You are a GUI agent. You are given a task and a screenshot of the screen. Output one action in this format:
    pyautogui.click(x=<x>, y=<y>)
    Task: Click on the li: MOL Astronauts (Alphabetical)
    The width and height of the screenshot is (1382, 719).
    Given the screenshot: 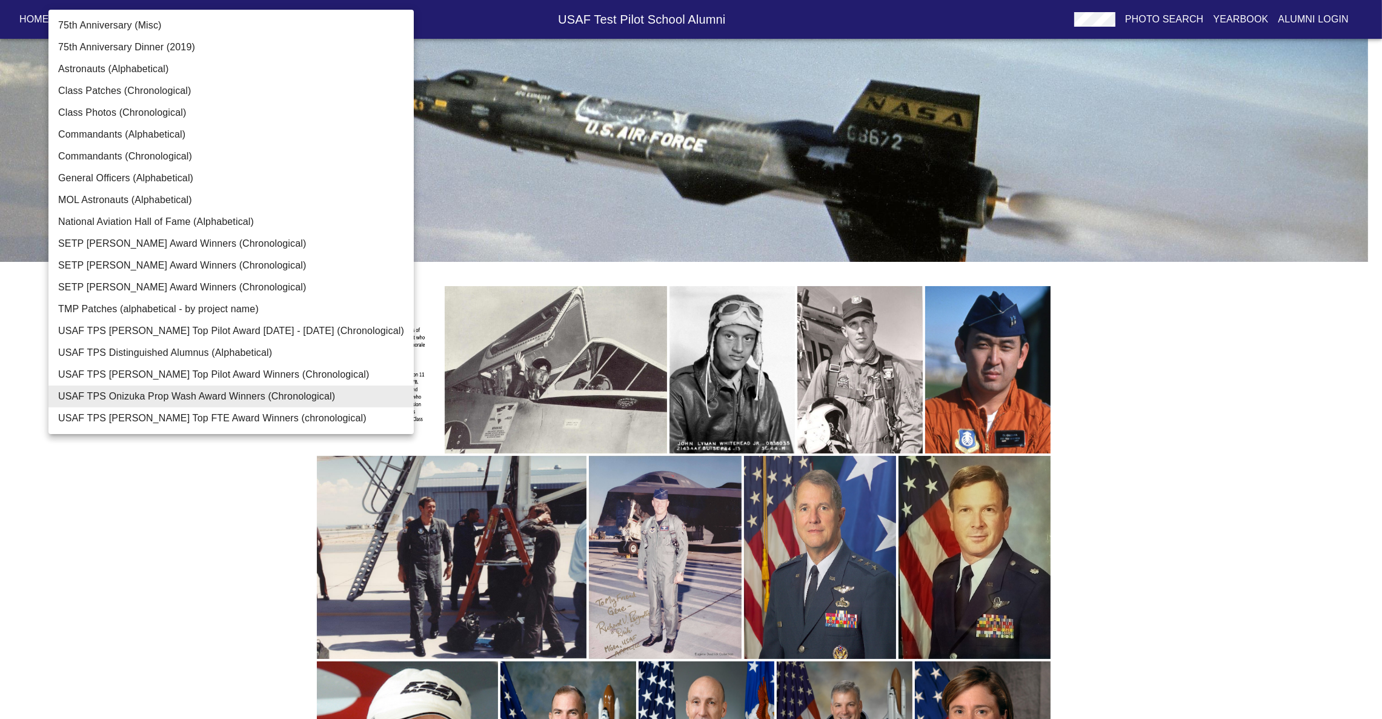 What is the action you would take?
    pyautogui.click(x=231, y=200)
    